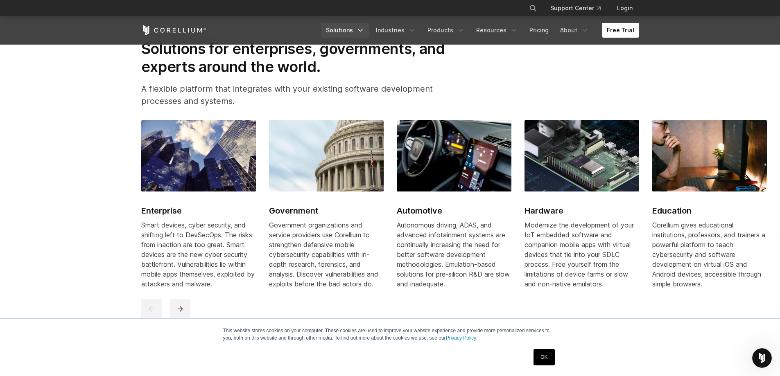  Describe the element at coordinates (326, 255) in the screenshot. I see `div: Government organizations and service providers use Corellium to strengthen defensive mobile cyber...` at that location.